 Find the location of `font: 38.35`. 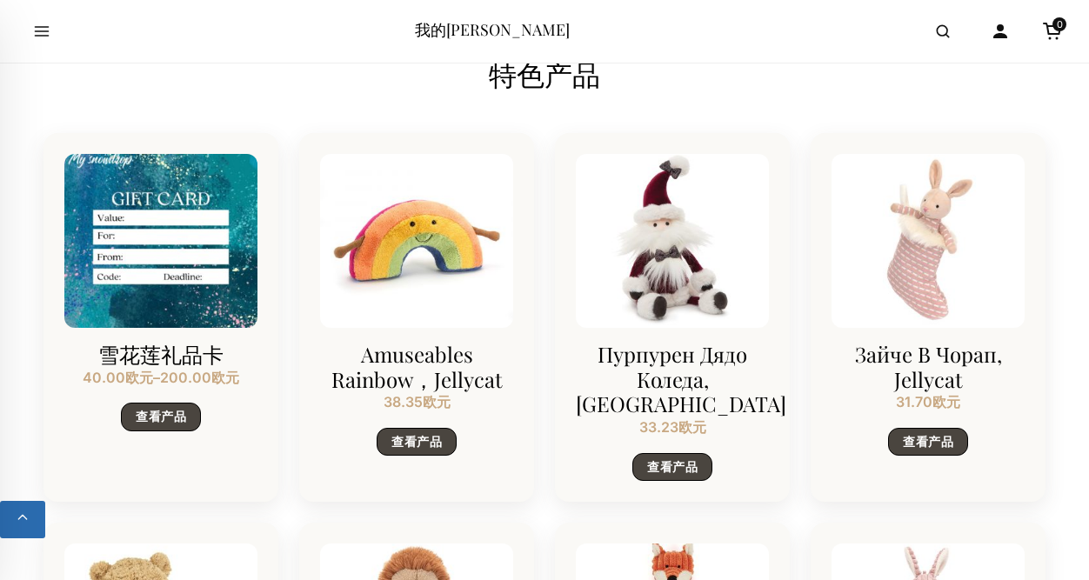

font: 38.35 is located at coordinates (403, 402).